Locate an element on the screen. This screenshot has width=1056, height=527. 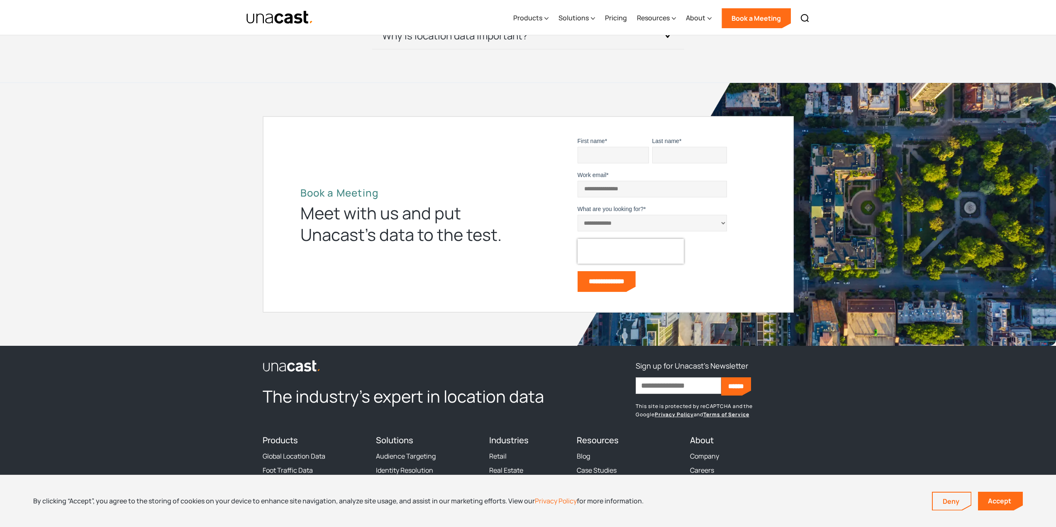
a: Blog is located at coordinates (583, 456).